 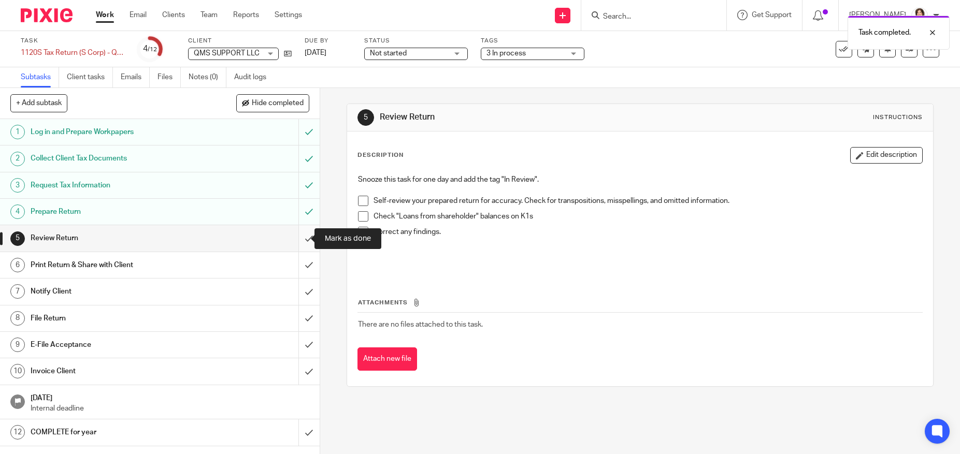 What do you see at coordinates (387, 359) in the screenshot?
I see `button: Attach new file` at bounding box center [387, 359].